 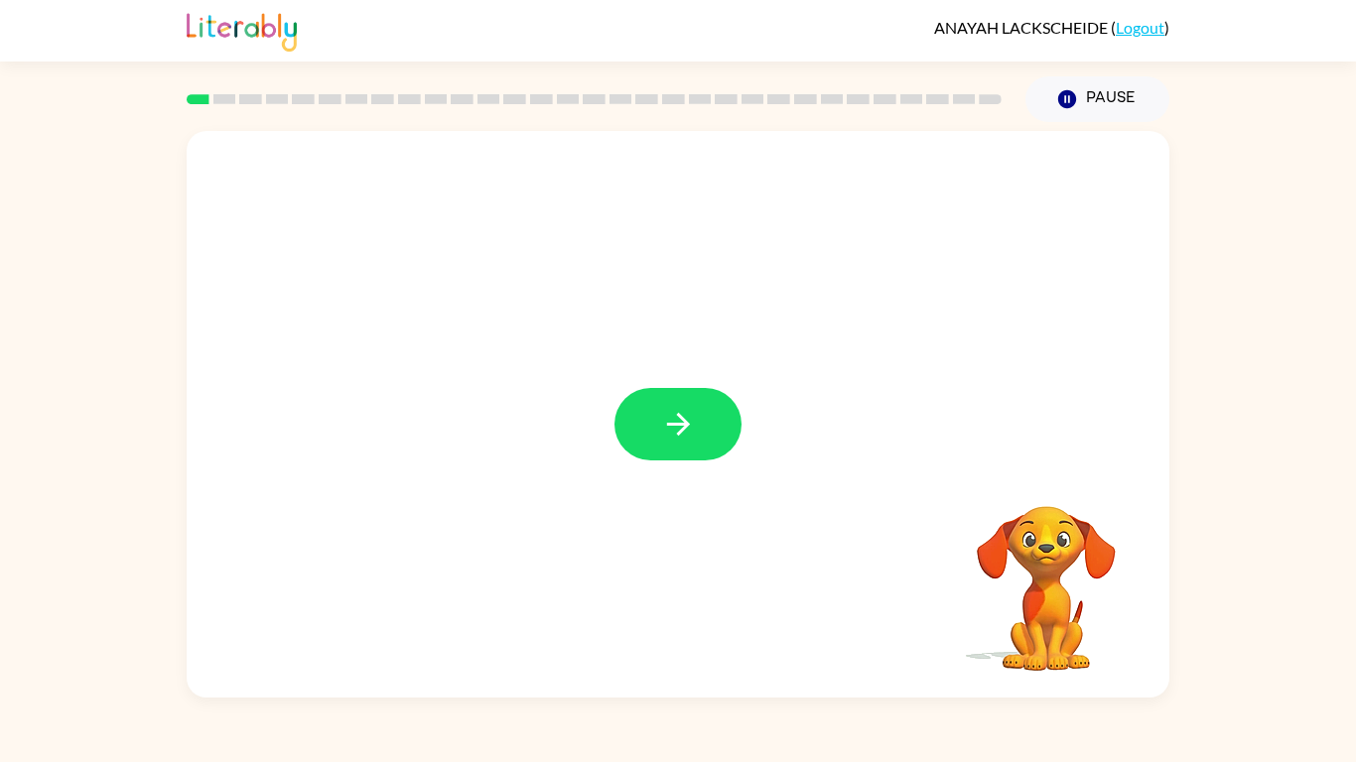 What do you see at coordinates (1046, 575) in the screenshot?
I see `video: Your browser must support playing .mp4 files to use Literably. Please try using another browser.` at bounding box center [1046, 575].